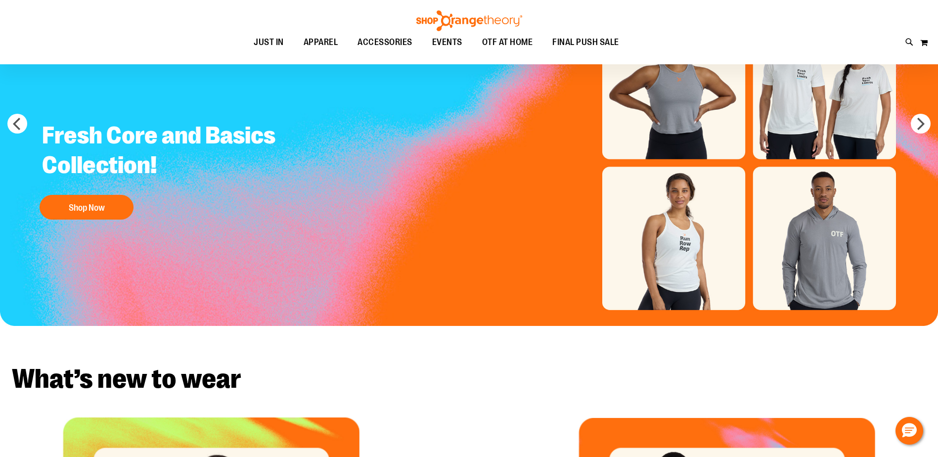  I want to click on span: OTF AT HOME, so click(507, 42).